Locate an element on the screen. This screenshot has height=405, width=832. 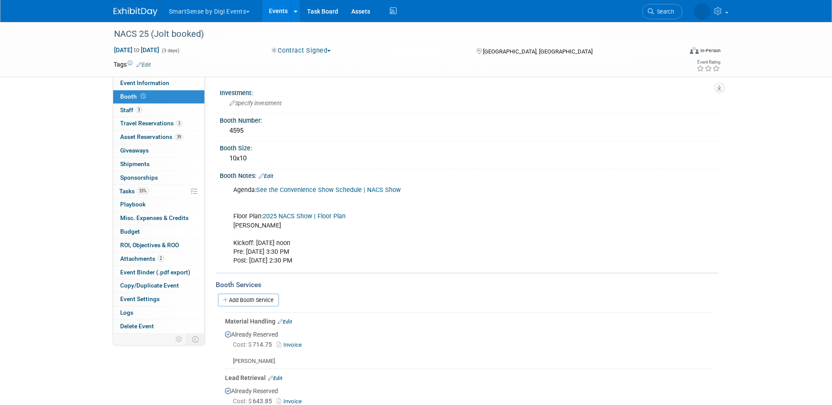
span: Event Binder (.pdf export) is located at coordinates (155, 272).